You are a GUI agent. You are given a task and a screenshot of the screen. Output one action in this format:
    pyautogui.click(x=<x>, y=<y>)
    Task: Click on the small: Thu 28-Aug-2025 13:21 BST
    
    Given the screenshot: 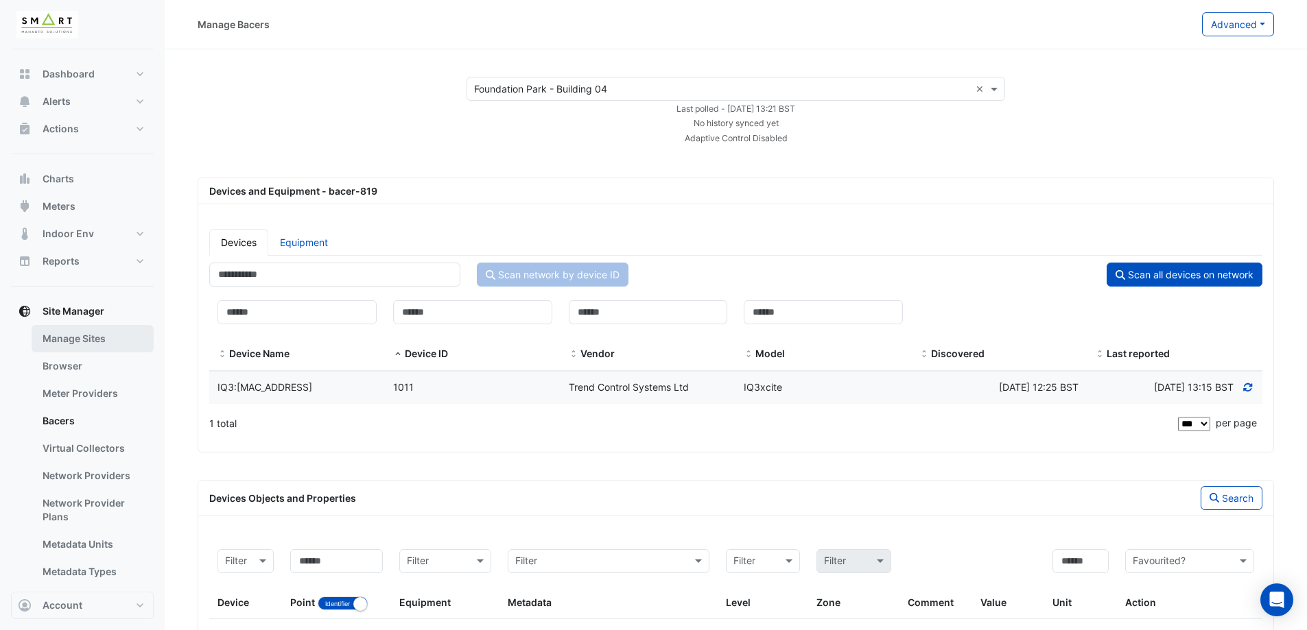 What is the action you would take?
    pyautogui.click(x=735, y=108)
    